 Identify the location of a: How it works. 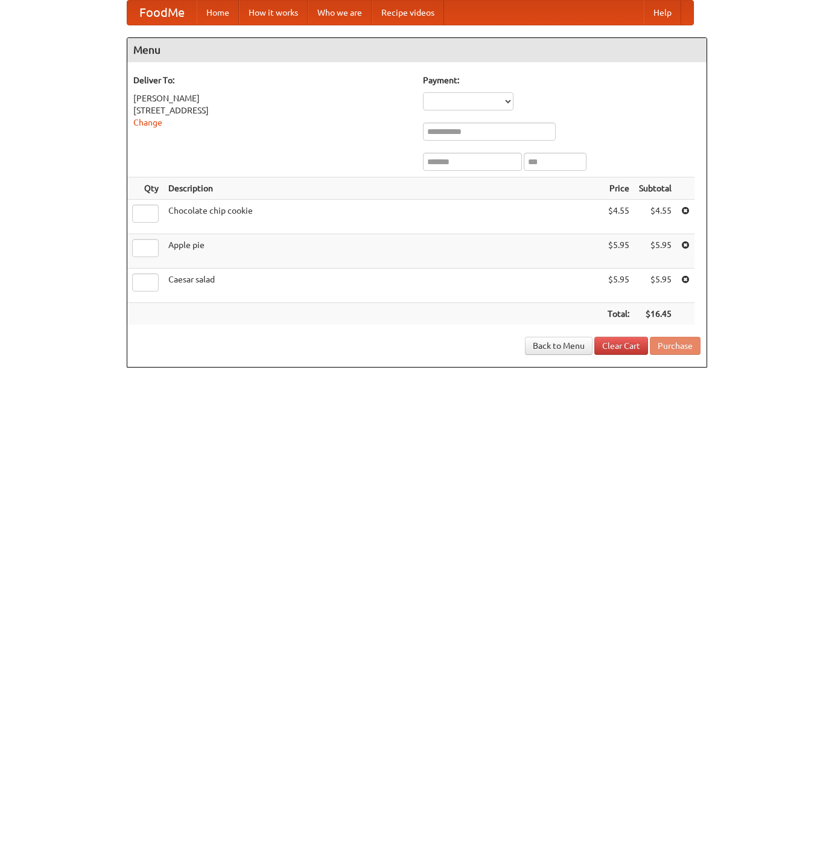
(273, 13).